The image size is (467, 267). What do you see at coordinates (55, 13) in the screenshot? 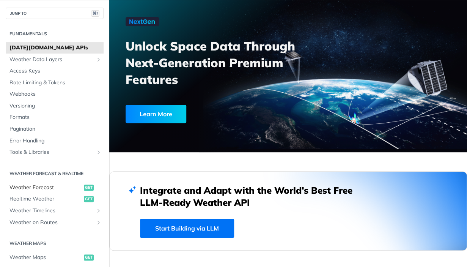
I see `button: JUMP TO⌘/` at bounding box center [55, 13].